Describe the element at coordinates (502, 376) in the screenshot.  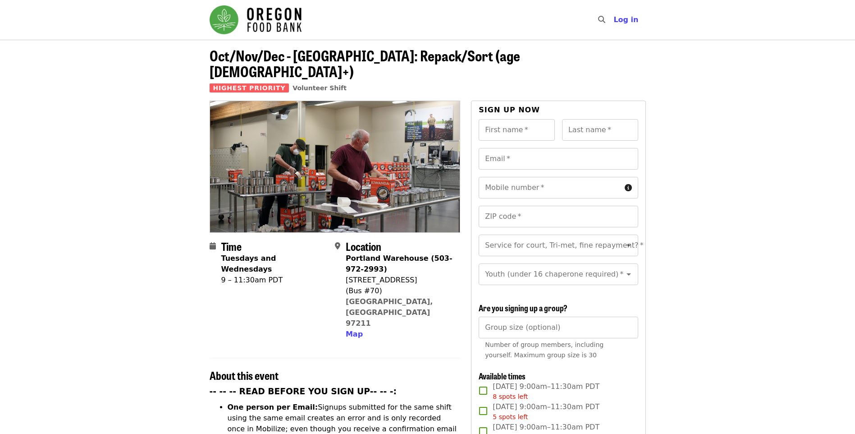
I see `span: Available times` at that location.